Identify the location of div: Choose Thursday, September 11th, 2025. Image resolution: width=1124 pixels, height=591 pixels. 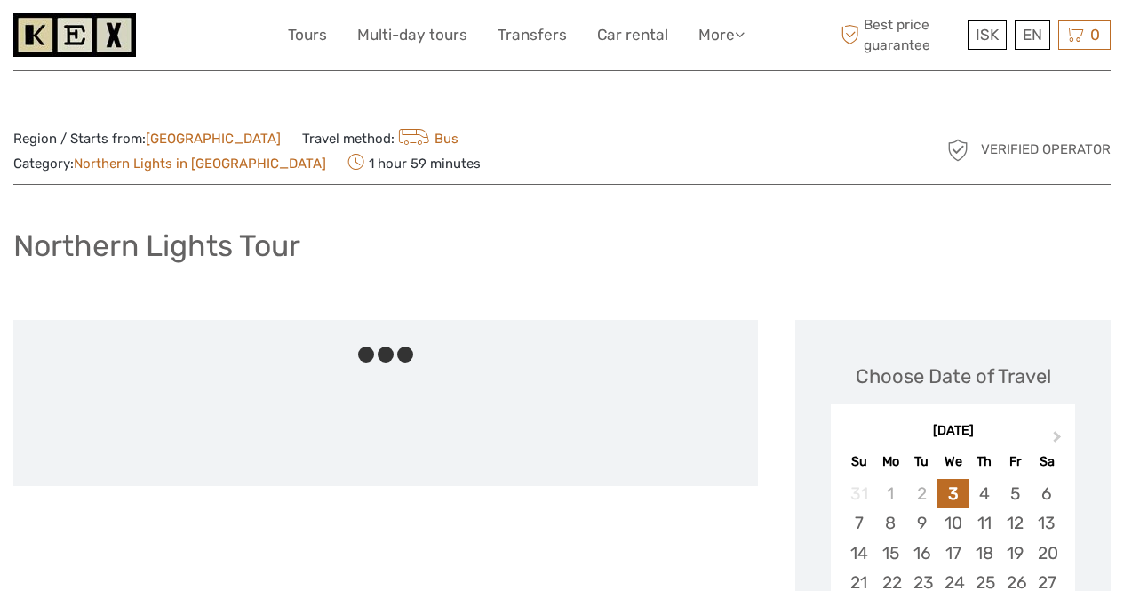
(984, 523).